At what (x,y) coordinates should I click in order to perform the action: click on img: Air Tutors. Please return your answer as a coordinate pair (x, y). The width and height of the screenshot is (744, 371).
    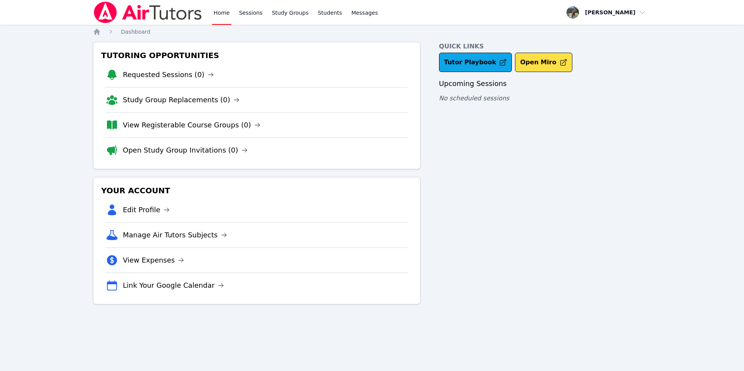
    Looking at the image, I should click on (148, 12).